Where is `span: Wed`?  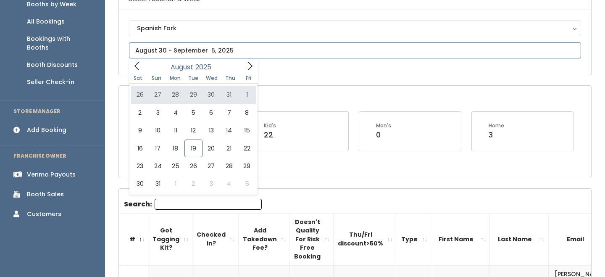 span: Wed is located at coordinates (212, 78).